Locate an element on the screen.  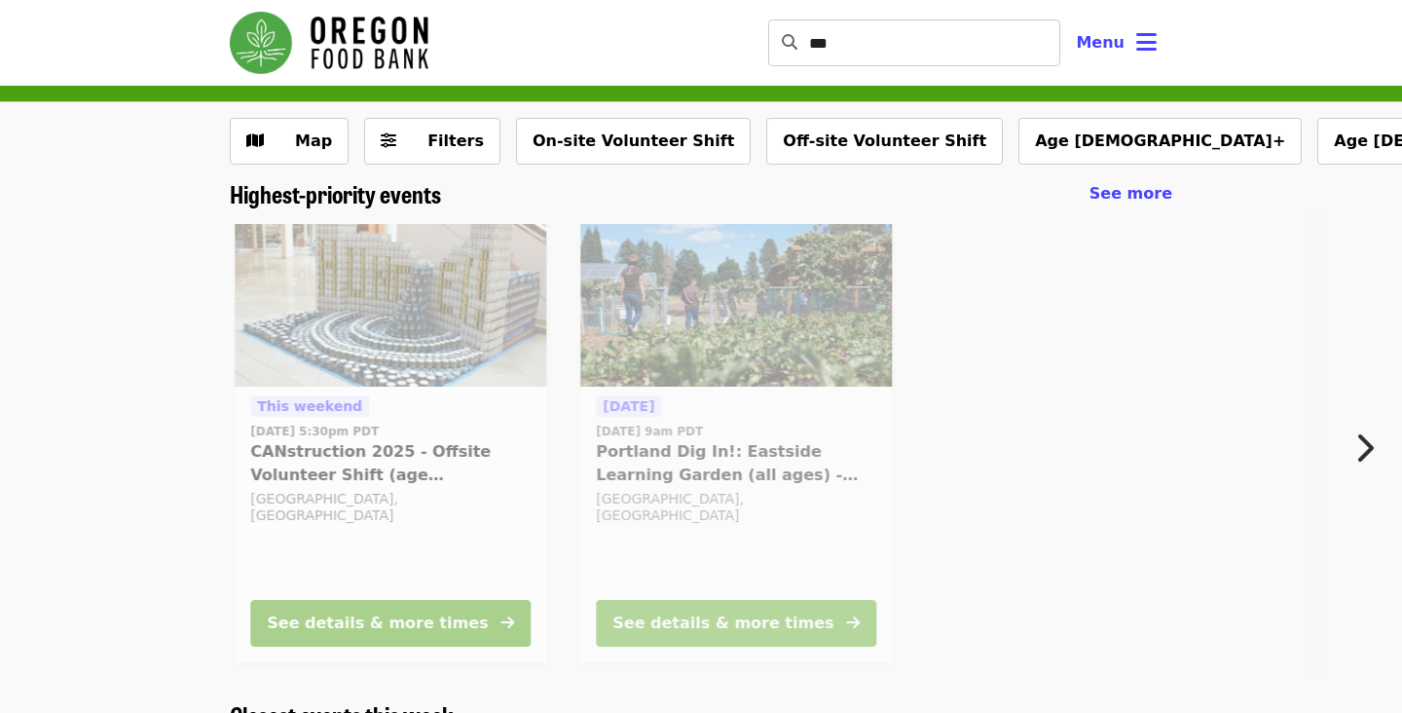
a: See details for "CANstruction 2025 - Offsite Volunteer Shift (age 16+)" is located at coordinates (391, 443).